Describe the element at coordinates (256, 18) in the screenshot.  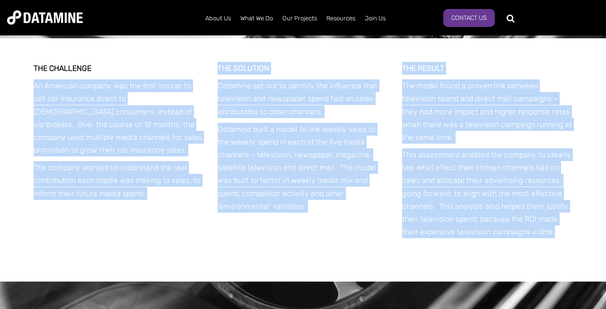
I see `a: What We Do` at that location.